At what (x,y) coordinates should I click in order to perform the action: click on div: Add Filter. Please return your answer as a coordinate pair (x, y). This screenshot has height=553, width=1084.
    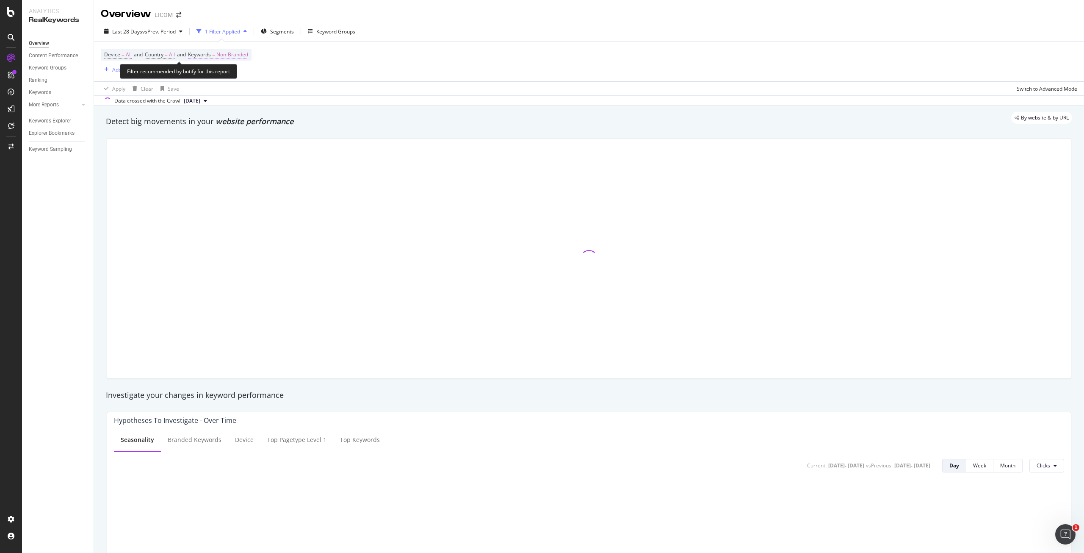
    Looking at the image, I should click on (123, 69).